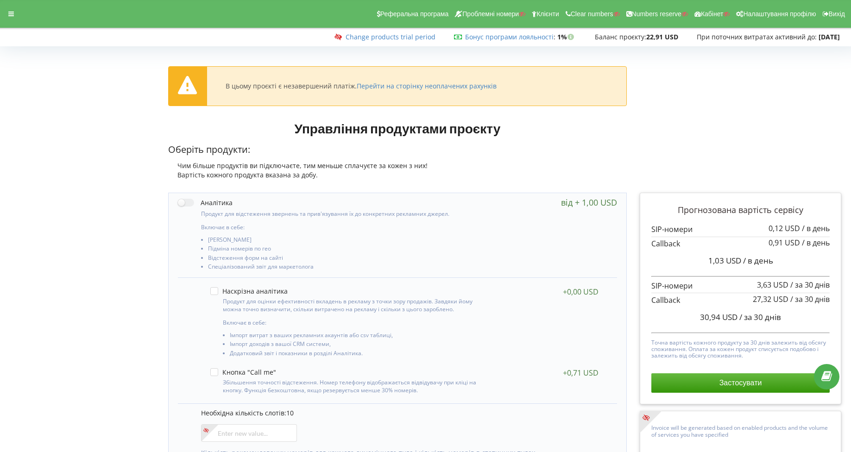  What do you see at coordinates (656, 14) in the screenshot?
I see `span: Numbers reserve` at bounding box center [656, 14].